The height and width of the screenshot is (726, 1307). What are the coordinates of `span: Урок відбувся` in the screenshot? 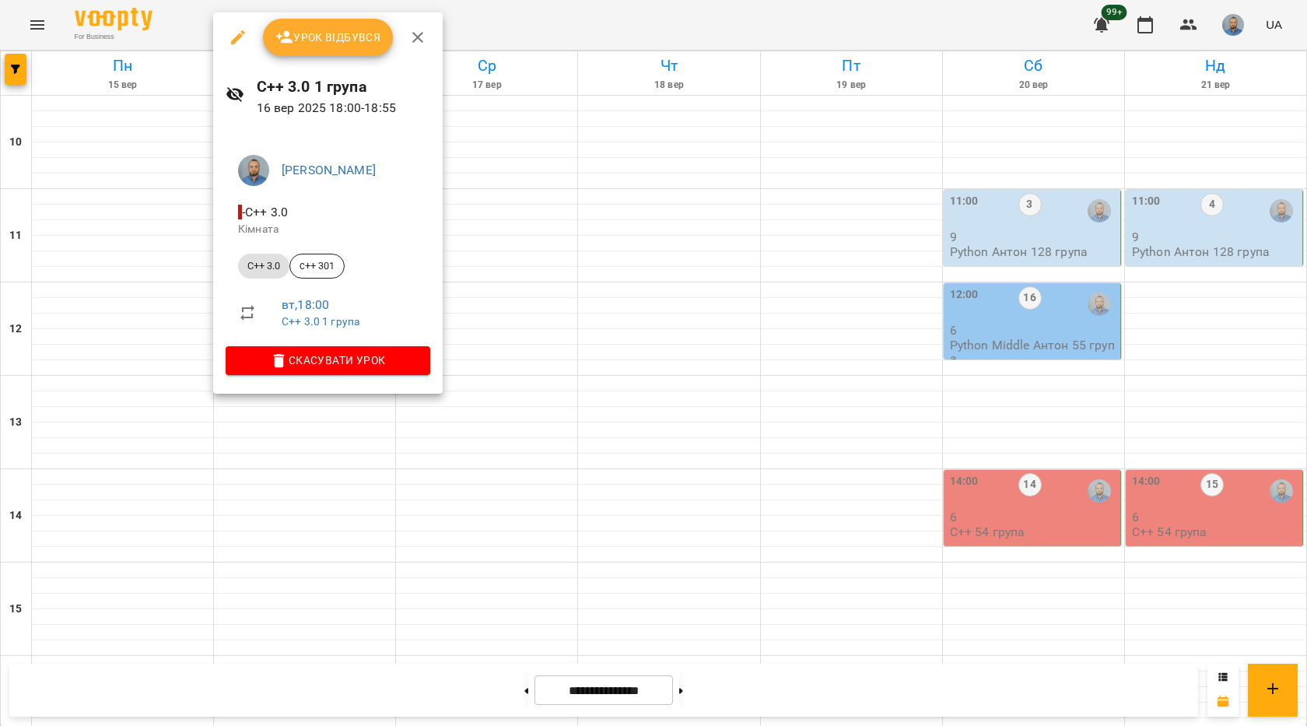 It's located at (328, 37).